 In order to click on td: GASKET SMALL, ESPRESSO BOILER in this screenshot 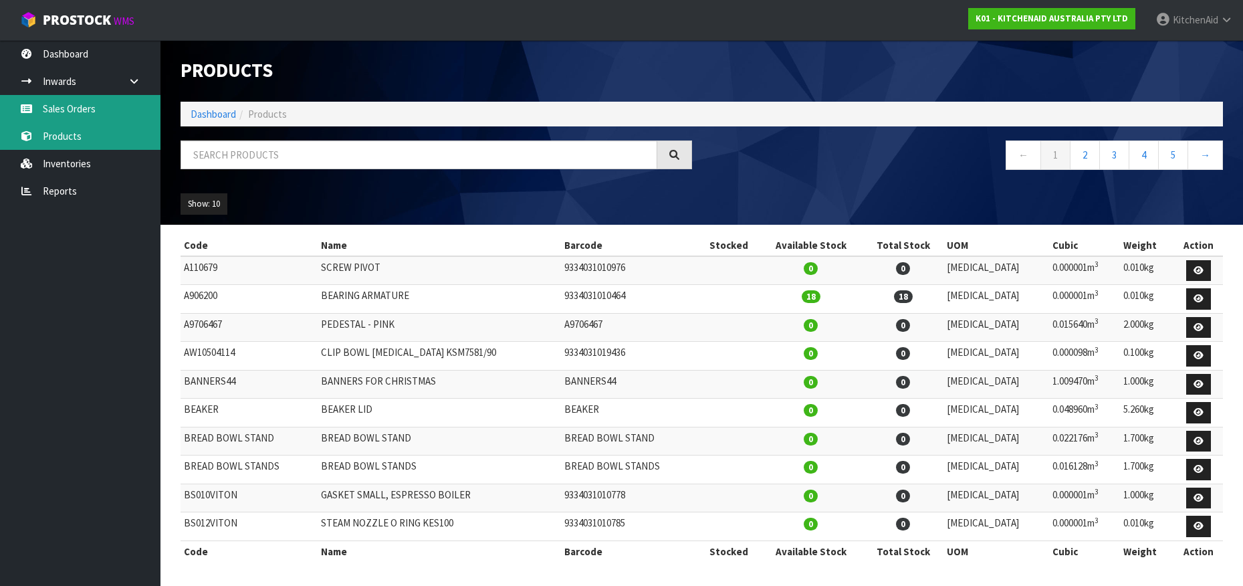, I will do `click(439, 497)`.